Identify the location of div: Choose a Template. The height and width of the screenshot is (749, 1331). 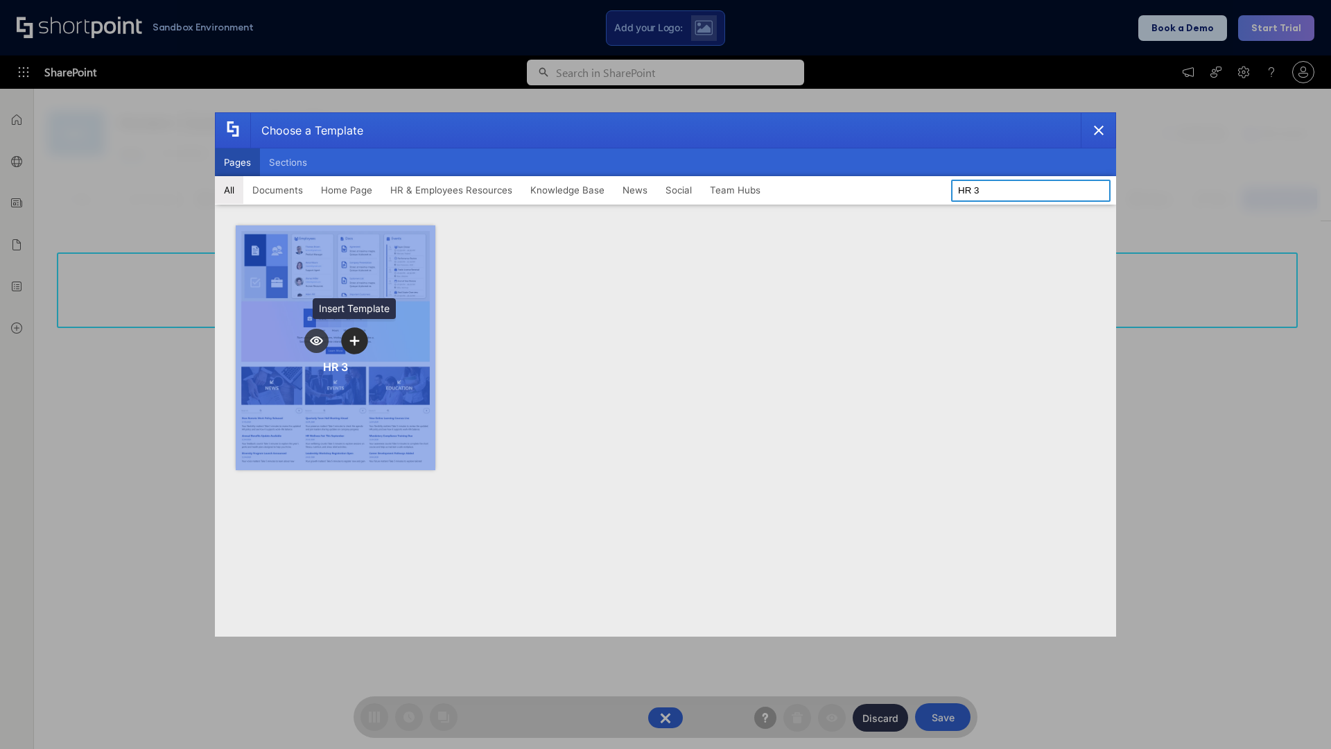
(306, 130).